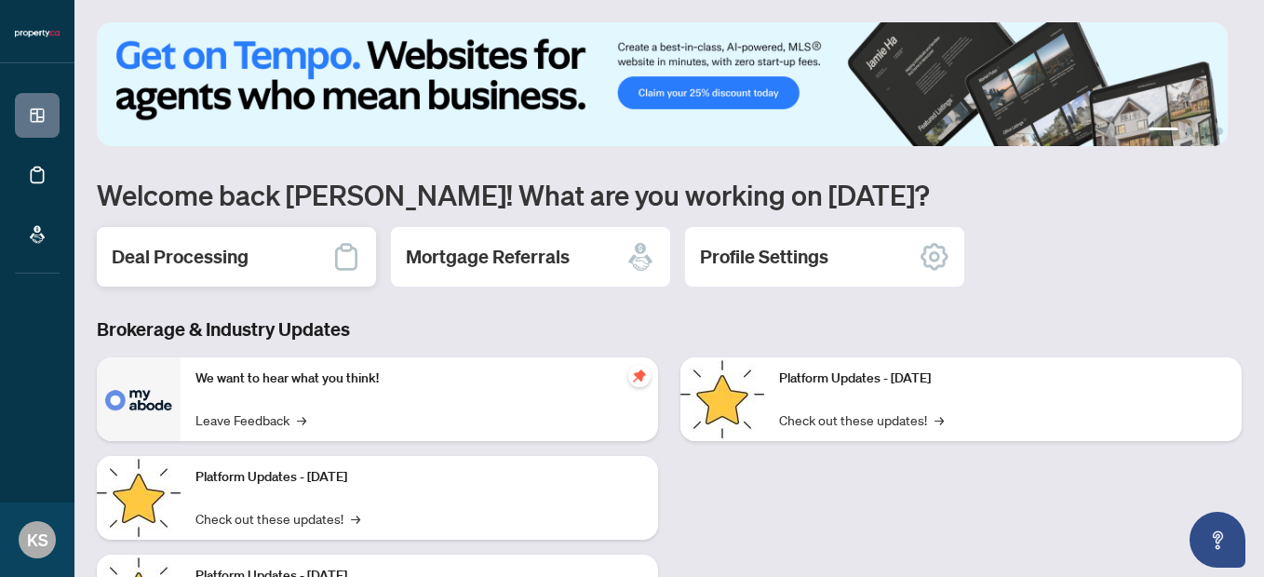  I want to click on button: 4, so click(1220, 131).